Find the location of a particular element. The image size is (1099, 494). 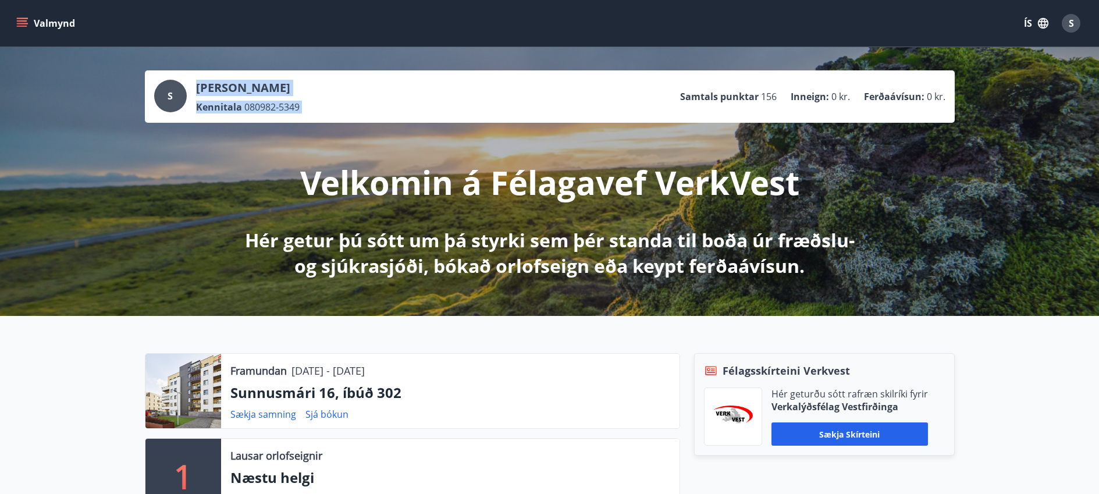

button: ÍS is located at coordinates (1036, 23).